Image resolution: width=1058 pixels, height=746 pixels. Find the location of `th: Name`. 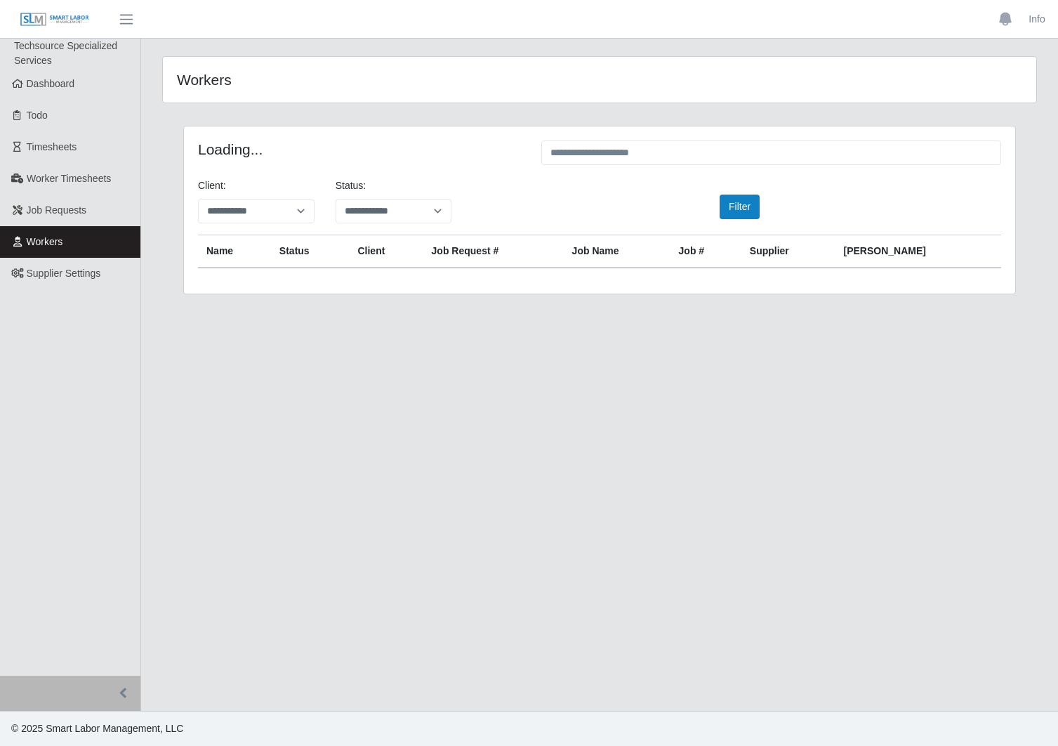

th: Name is located at coordinates (235, 251).